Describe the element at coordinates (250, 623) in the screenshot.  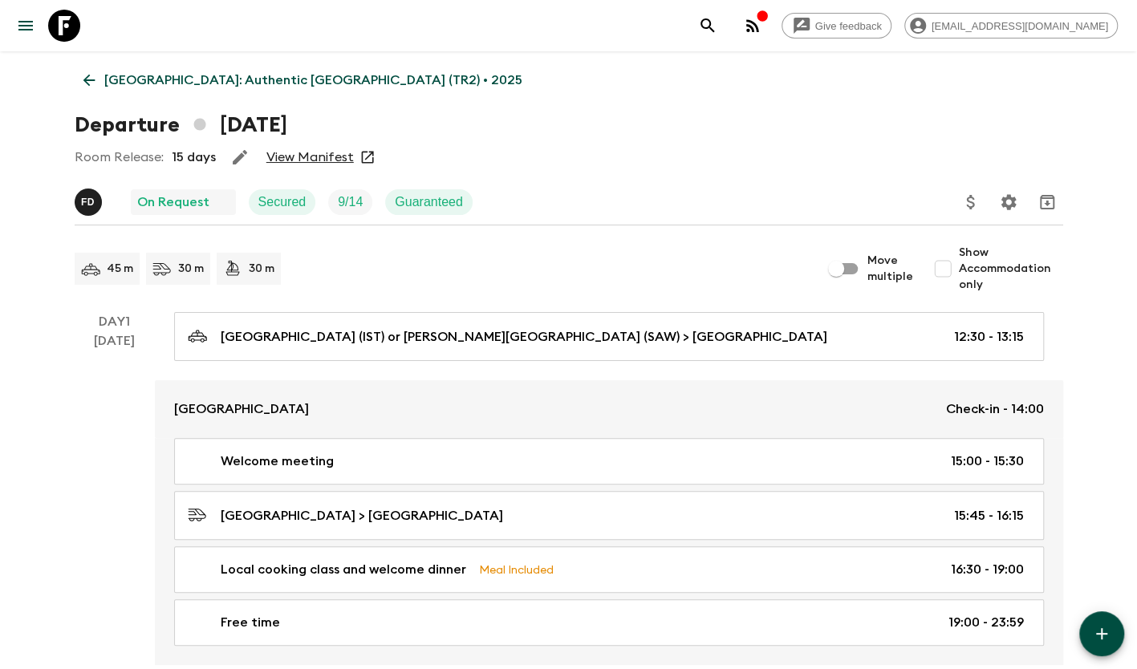
I see `p: Free time` at that location.